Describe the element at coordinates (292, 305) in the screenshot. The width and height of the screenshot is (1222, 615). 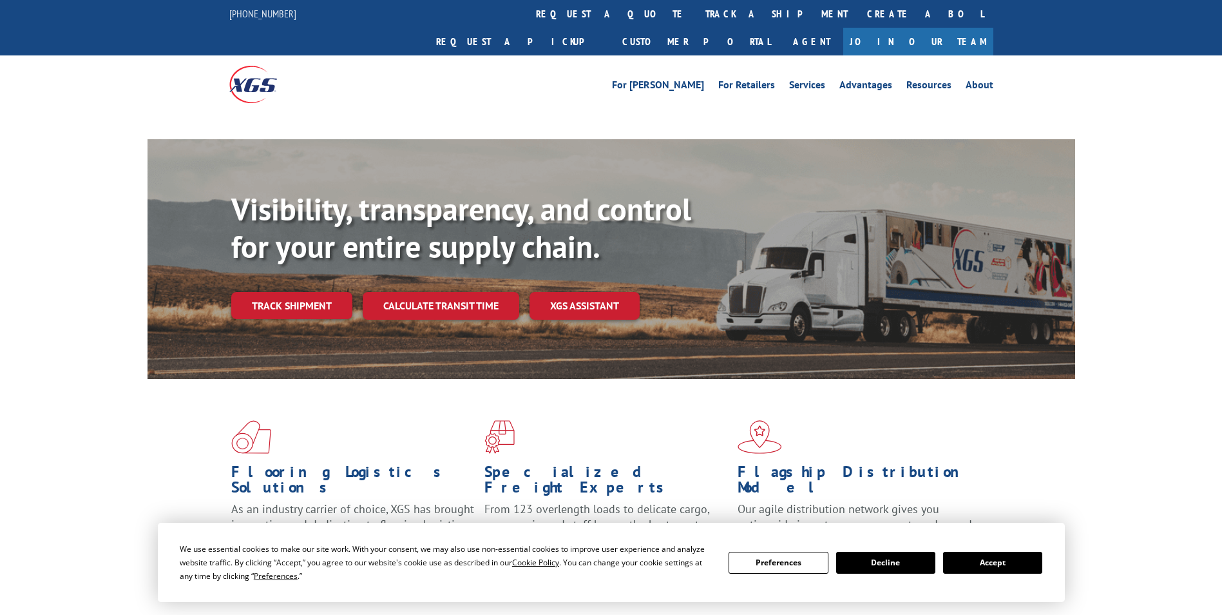
I see `a: Track shipment` at that location.